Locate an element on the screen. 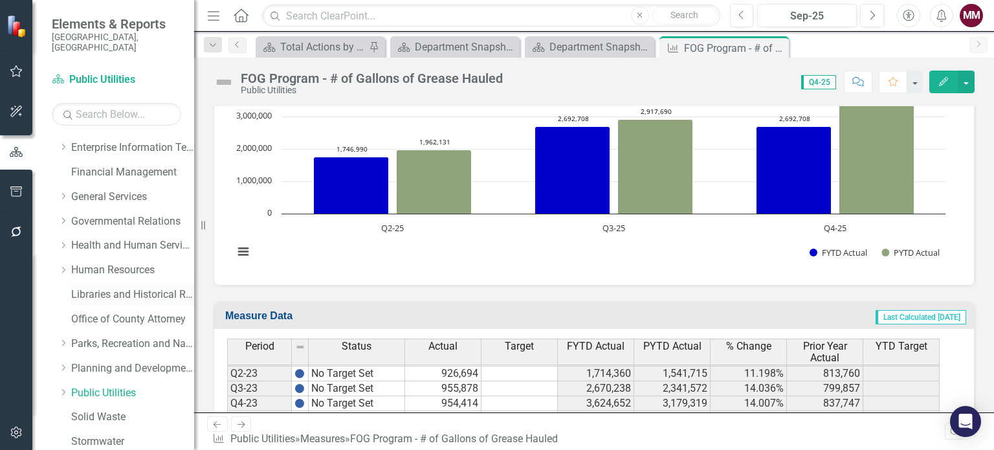 The image size is (994, 450). td: 14.036% is located at coordinates (749, 388).